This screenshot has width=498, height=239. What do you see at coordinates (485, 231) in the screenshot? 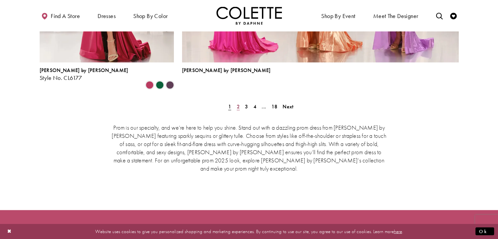
I see `button: Submit Dialog` at bounding box center [485, 231].